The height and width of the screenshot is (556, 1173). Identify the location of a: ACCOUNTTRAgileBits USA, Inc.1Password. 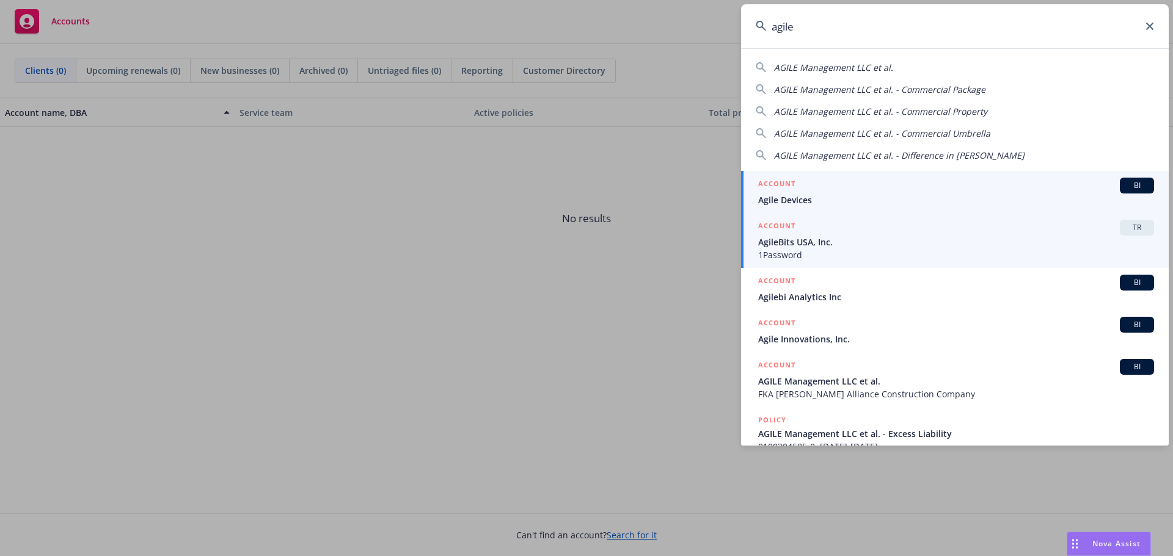
(955, 241).